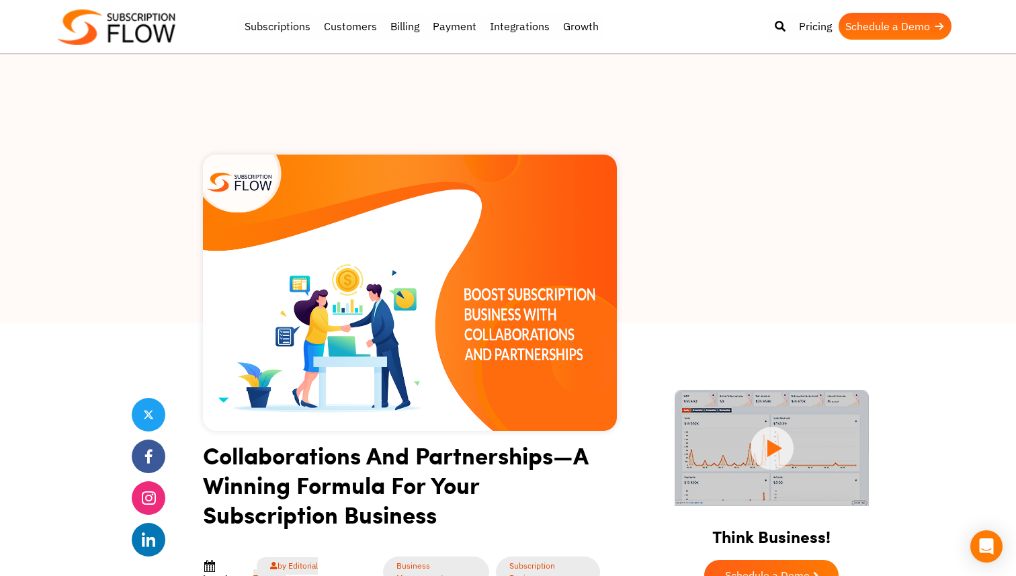  I want to click on a: Integrations, so click(520, 26).